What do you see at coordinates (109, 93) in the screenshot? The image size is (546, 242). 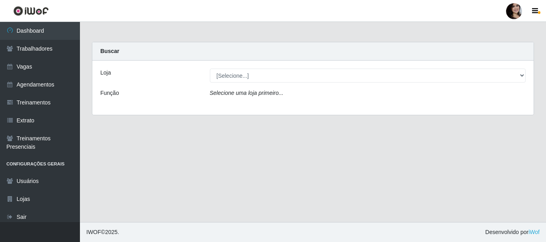 I see `label: Função` at bounding box center [109, 93].